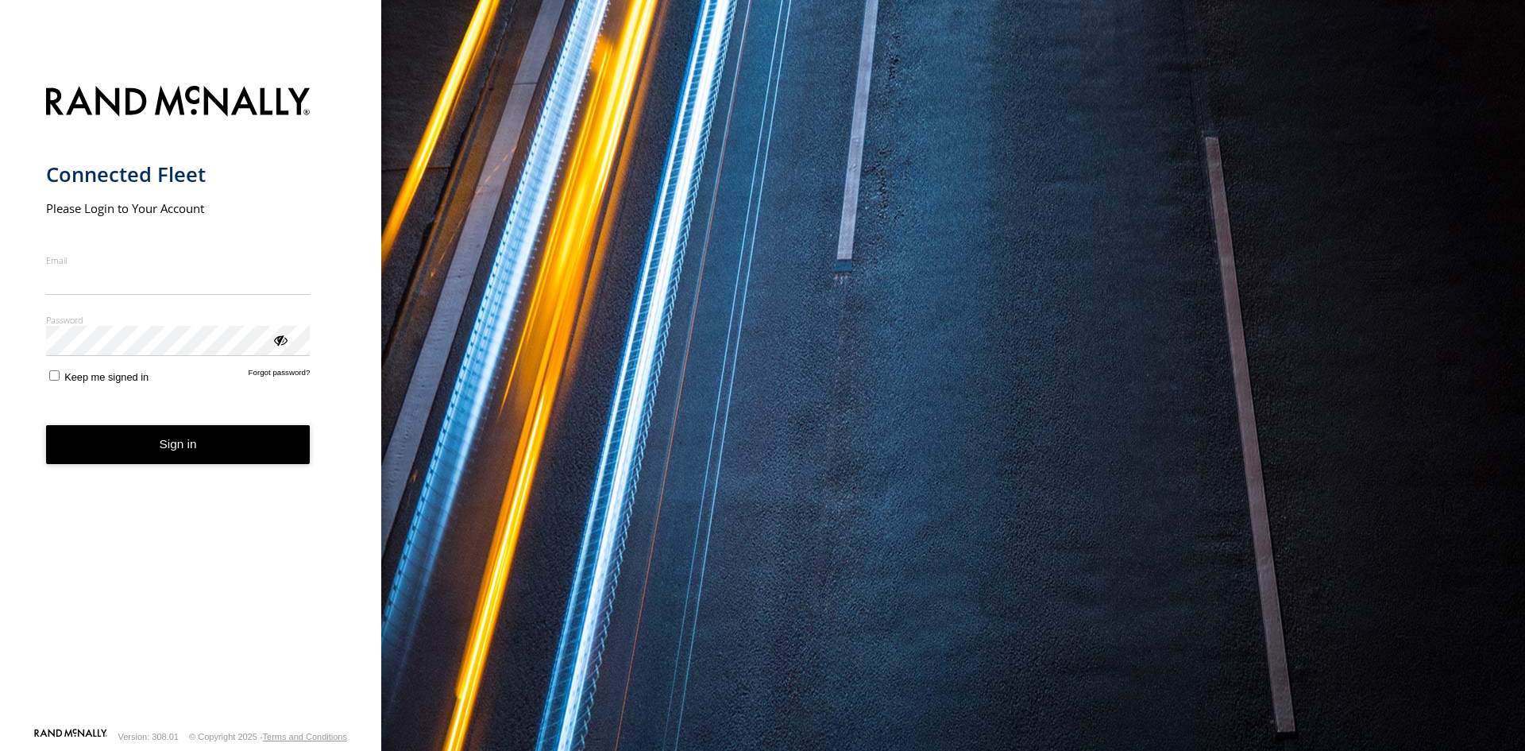 Image resolution: width=1525 pixels, height=751 pixels. Describe the element at coordinates (280, 375) in the screenshot. I see `a: Forgot password?` at that location.